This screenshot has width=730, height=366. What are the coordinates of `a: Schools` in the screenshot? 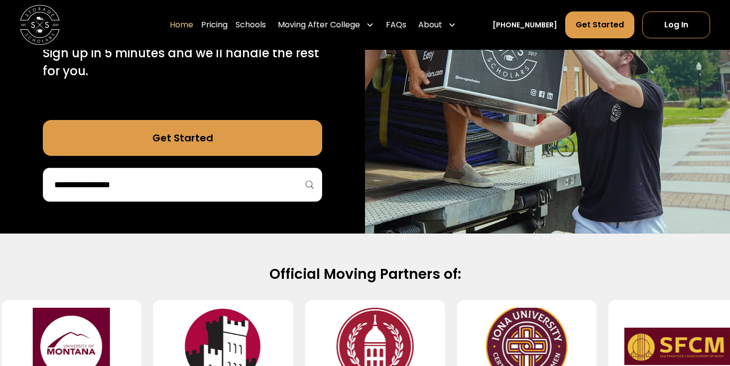 It's located at (251, 25).